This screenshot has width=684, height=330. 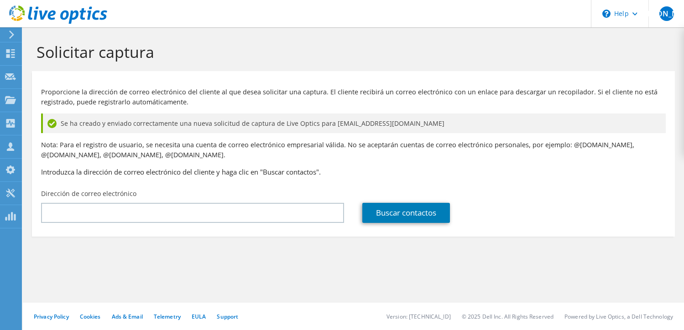 I want to click on a: Privacy Policy, so click(x=51, y=317).